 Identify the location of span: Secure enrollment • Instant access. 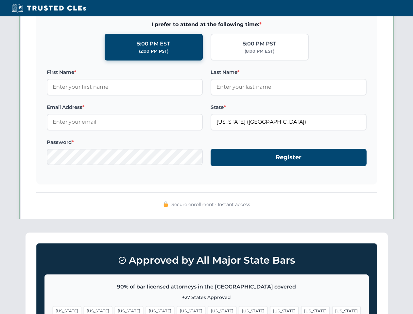
(210, 204).